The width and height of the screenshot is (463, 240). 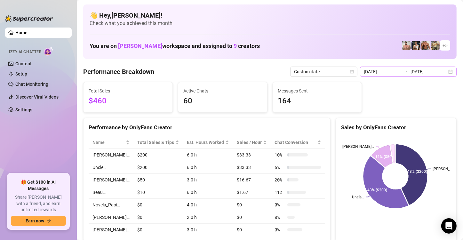 I want to click on span: Sales / Hour, so click(x=249, y=142).